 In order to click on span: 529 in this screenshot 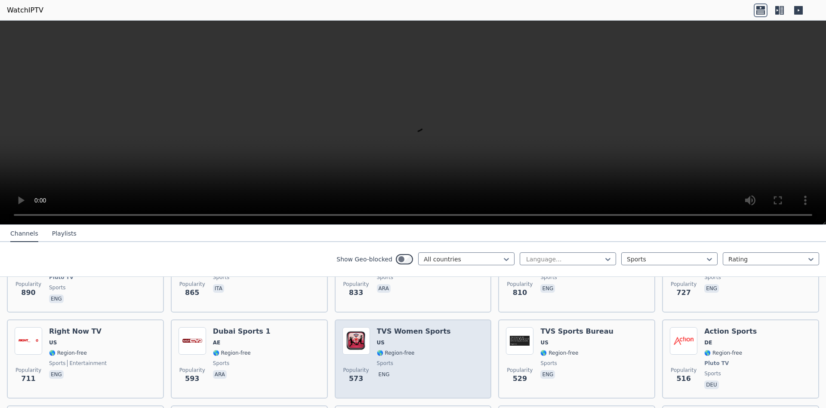, I will do `click(520, 379)`.